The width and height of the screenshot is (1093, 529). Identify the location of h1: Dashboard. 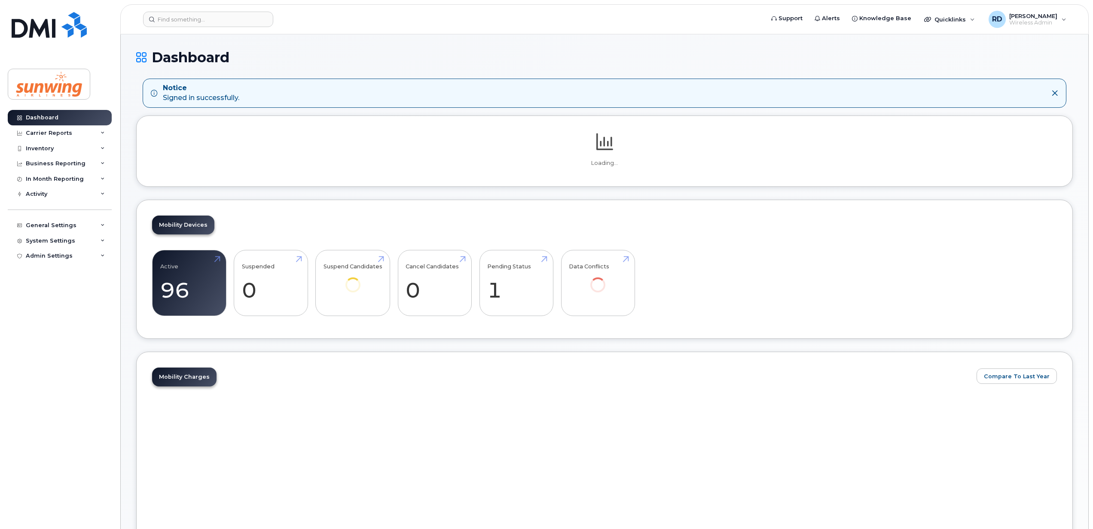
(604, 57).